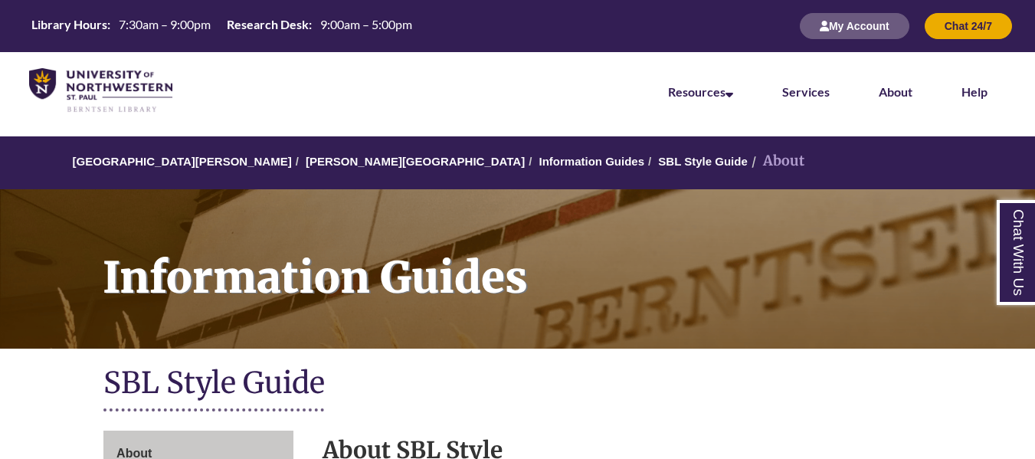  What do you see at coordinates (165, 24) in the screenshot?
I see `span: 7:30am – 9:00pm` at bounding box center [165, 24].